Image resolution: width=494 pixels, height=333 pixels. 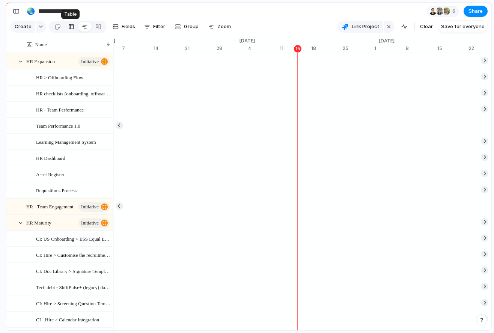 I want to click on div: 18, so click(x=327, y=48).